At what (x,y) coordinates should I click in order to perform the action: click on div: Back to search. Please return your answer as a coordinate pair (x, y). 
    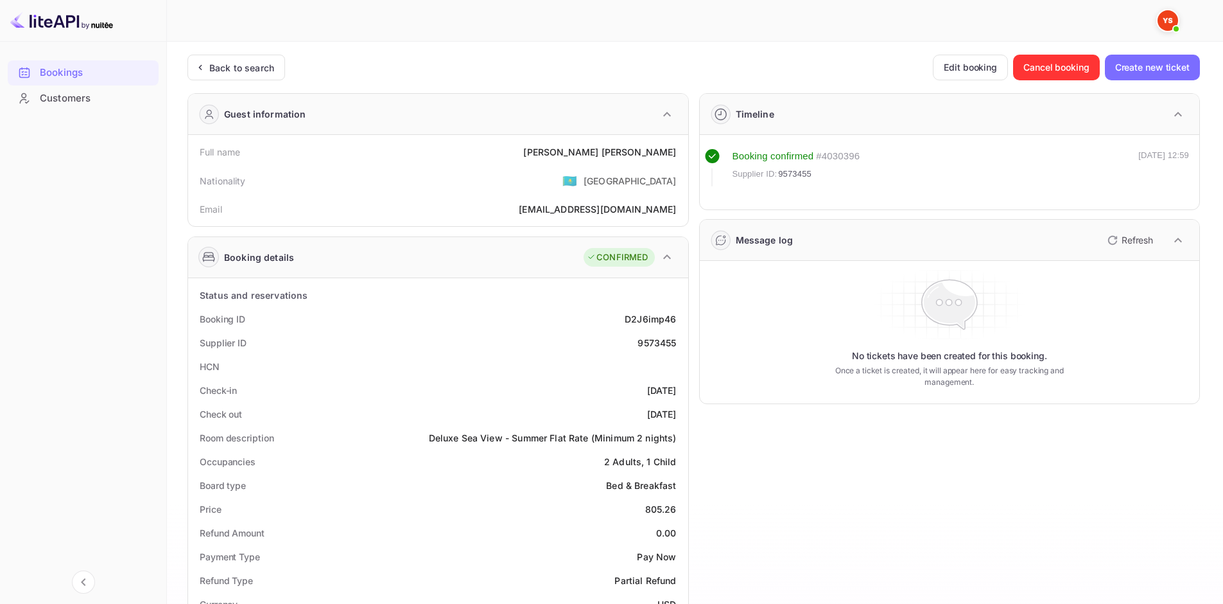
    Looking at the image, I should click on (241, 67).